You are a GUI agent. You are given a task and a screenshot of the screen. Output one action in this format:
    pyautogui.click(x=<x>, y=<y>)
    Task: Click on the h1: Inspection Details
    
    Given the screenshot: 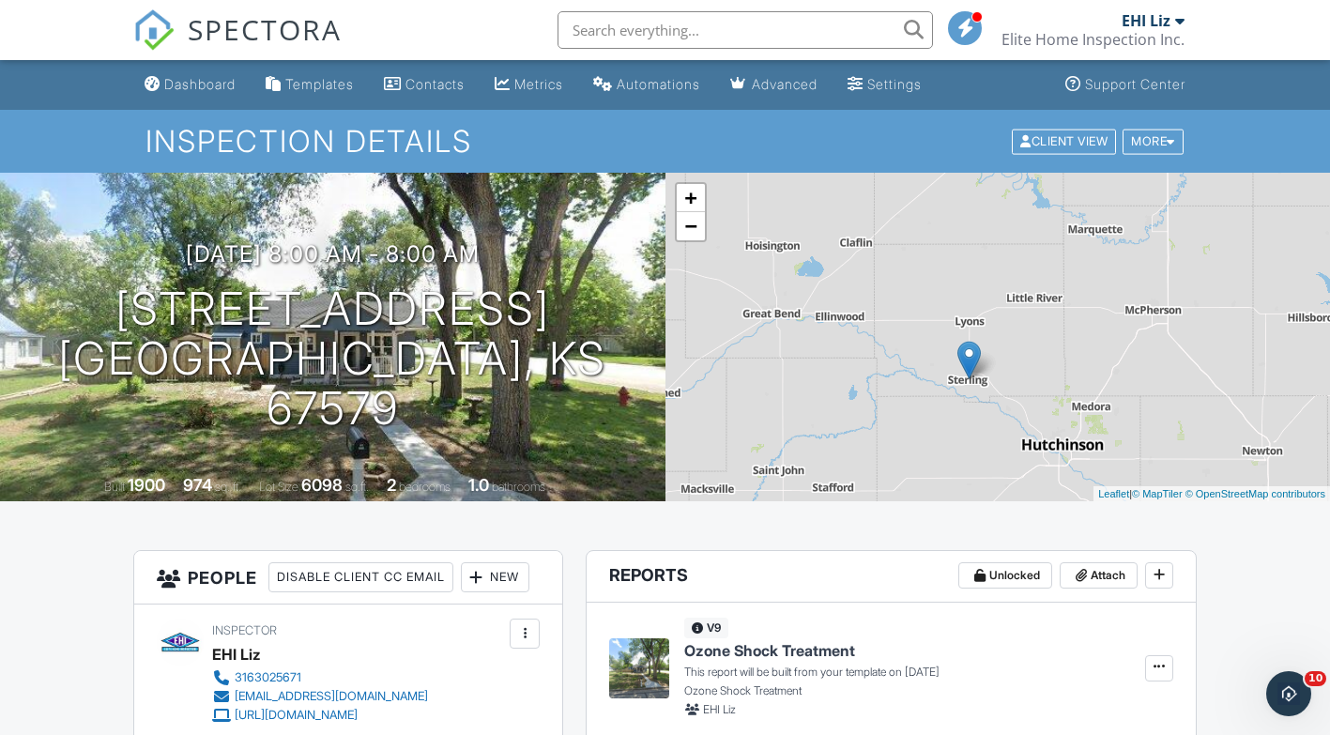 What is the action you would take?
    pyautogui.click(x=665, y=141)
    